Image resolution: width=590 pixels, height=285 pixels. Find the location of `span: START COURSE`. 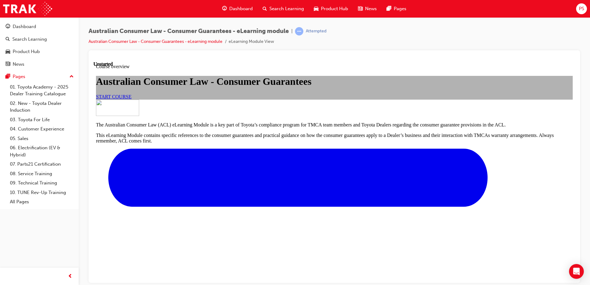

span: START COURSE is located at coordinates (20, 35).